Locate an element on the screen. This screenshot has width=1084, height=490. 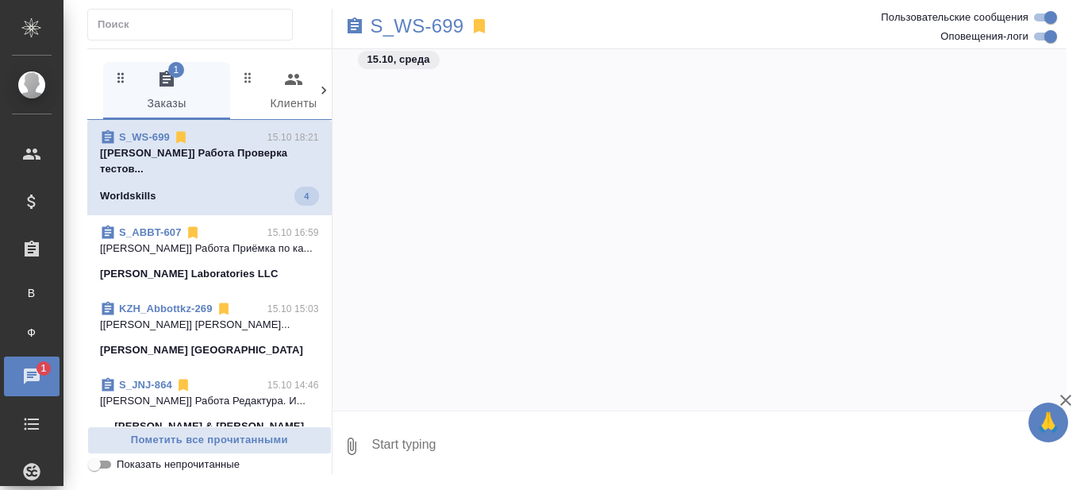
span: Заказы is located at coordinates (167, 91).